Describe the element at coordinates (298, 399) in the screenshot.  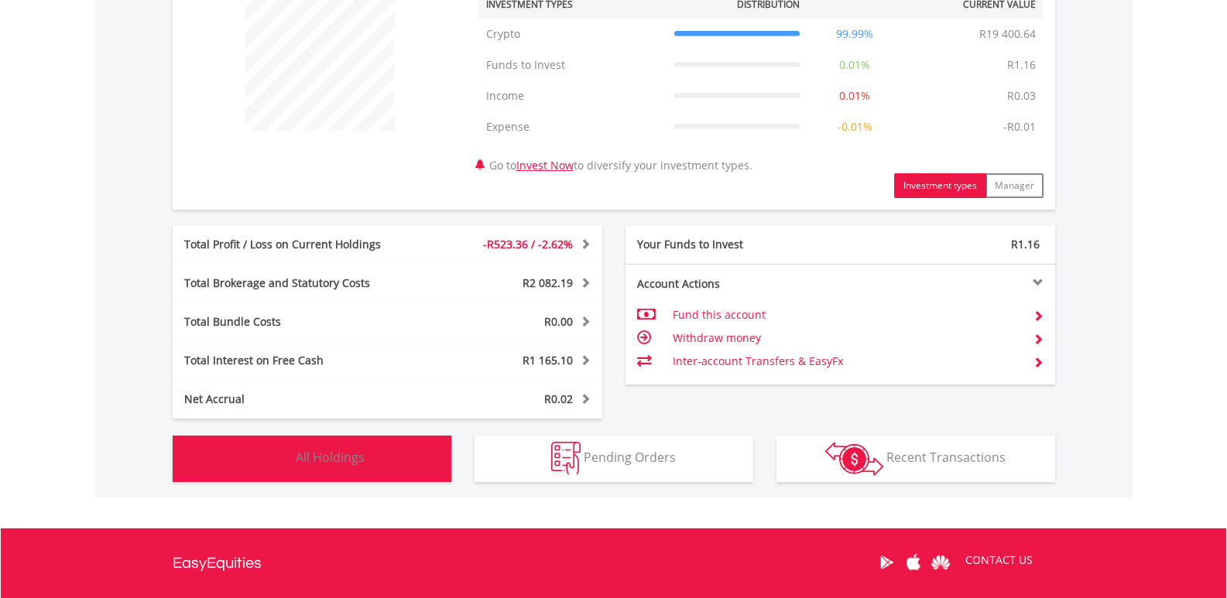
I see `div: Net Accrual` at that location.